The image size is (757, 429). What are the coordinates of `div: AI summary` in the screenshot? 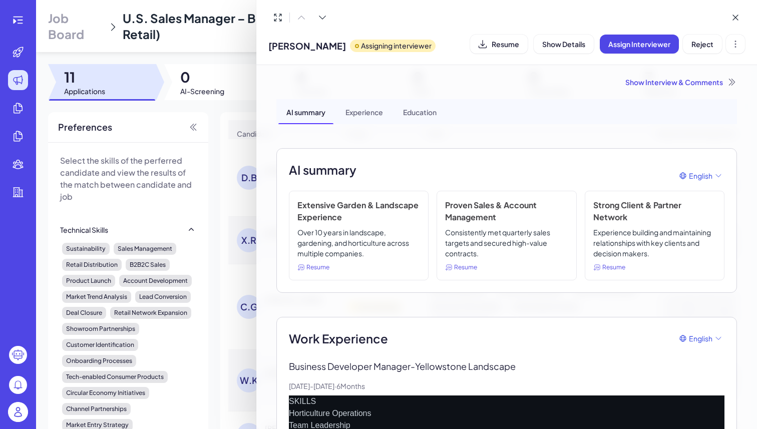 It's located at (306, 112).